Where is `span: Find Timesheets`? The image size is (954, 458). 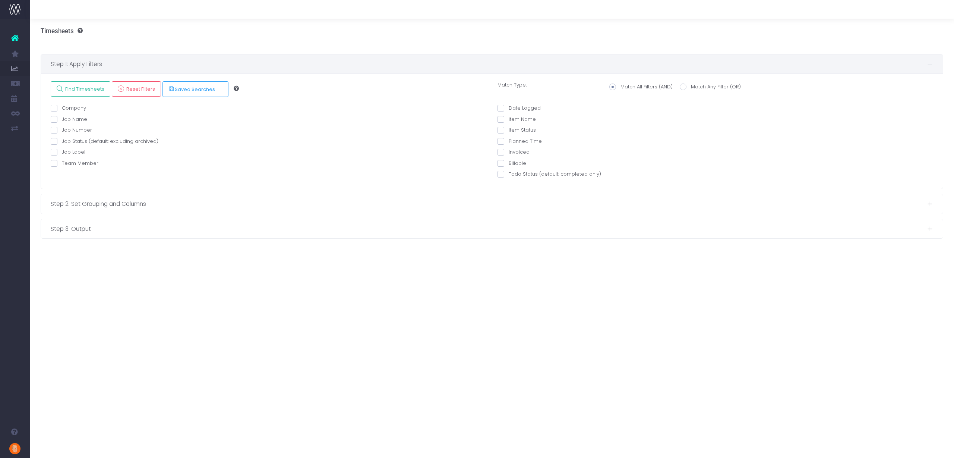
span: Find Timesheets is located at coordinates (84, 89).